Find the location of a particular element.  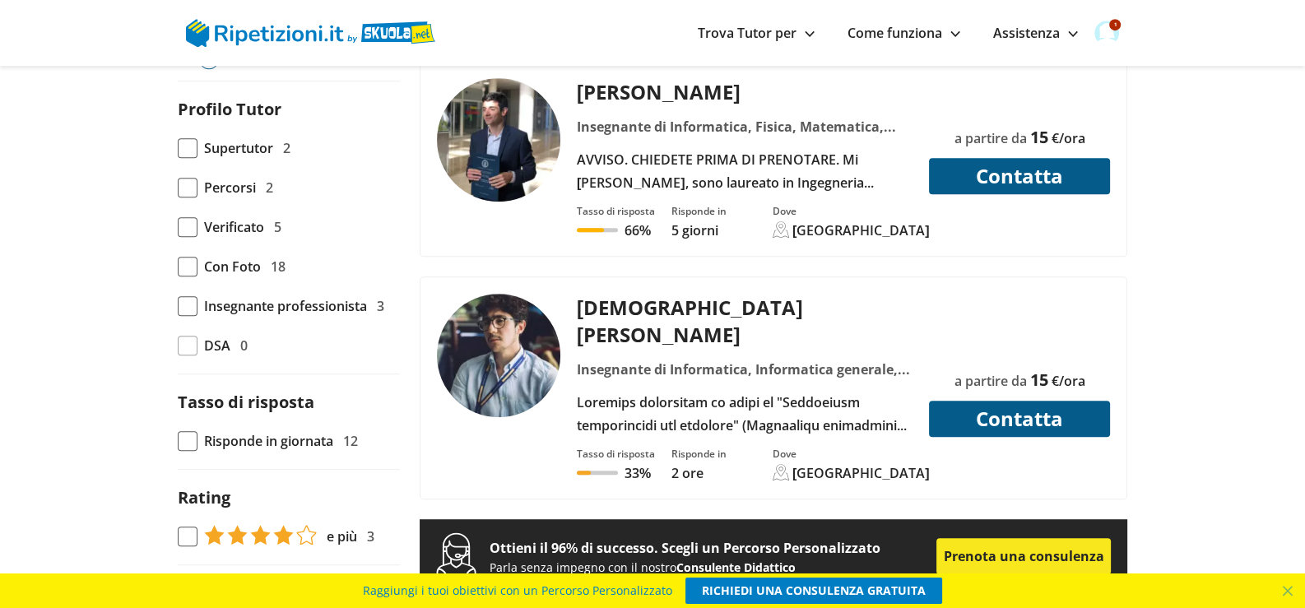

span: Percorsi is located at coordinates (230, 188).